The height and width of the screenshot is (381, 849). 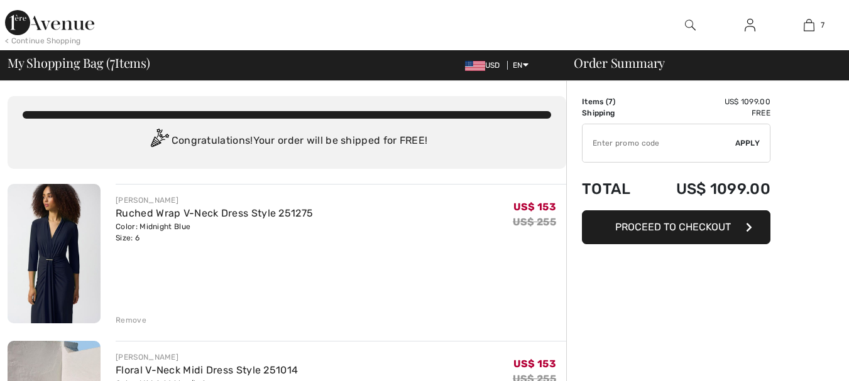 I want to click on img: US Dollar, so click(x=475, y=66).